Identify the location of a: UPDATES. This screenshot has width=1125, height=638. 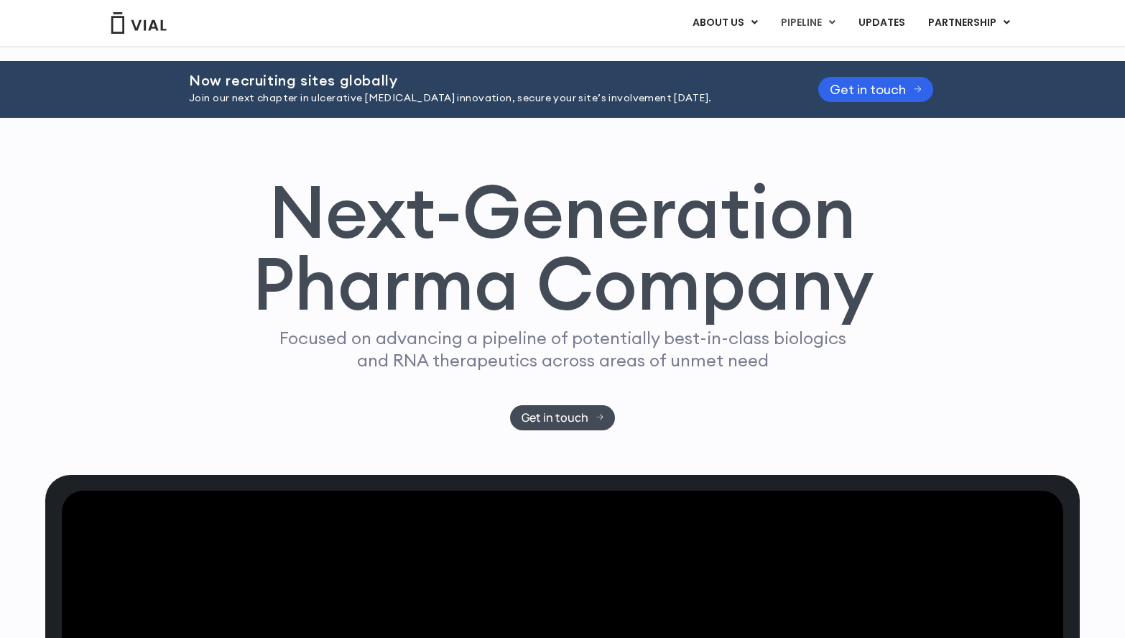
(882, 23).